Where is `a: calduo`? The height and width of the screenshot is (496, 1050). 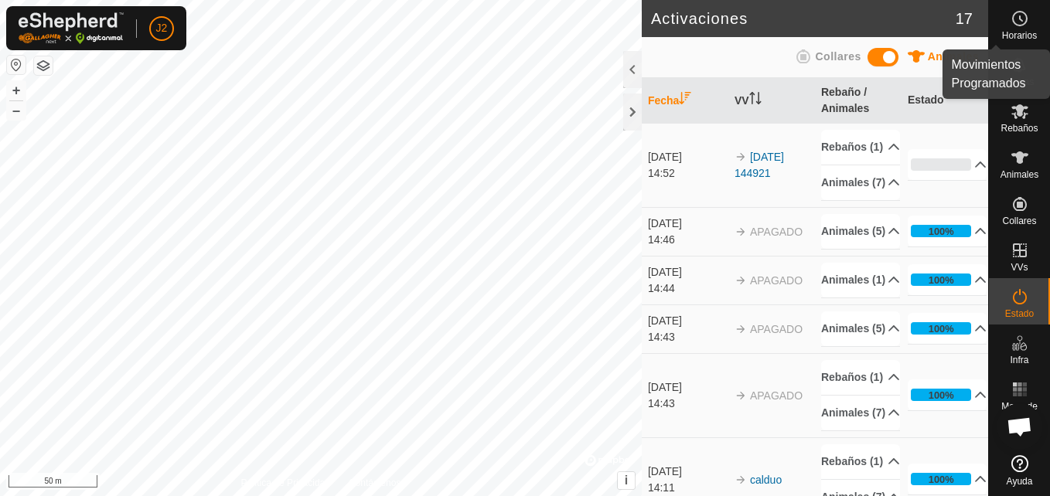 a: calduo is located at coordinates (765, 480).